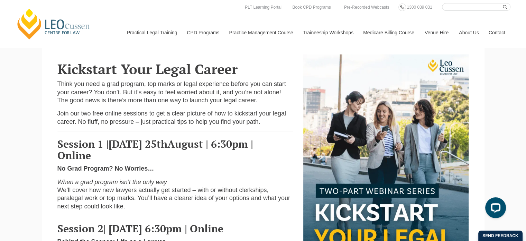 The height and width of the screenshot is (241, 526). What do you see at coordinates (83, 144) in the screenshot?
I see `span: Session 1 |` at bounding box center [83, 144].